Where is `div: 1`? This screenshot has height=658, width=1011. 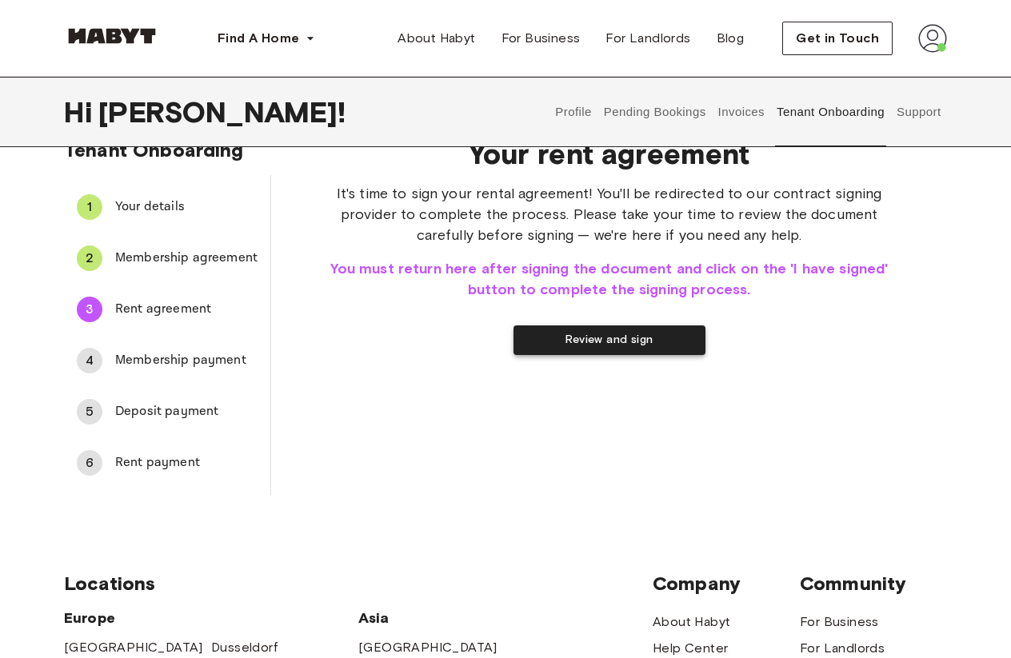
div: 1 is located at coordinates (90, 207).